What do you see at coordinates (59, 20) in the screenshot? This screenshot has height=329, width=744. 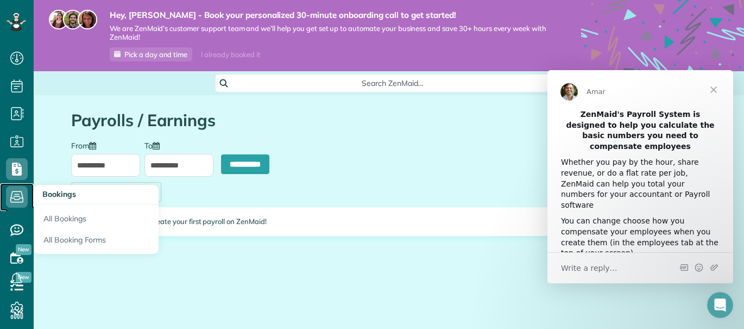 I see `img: maria-72a9807cf96188c08ef61303f053569d2e2a8a1cde33d635c8a3ac13582a053d.jpg` at bounding box center [59, 20].